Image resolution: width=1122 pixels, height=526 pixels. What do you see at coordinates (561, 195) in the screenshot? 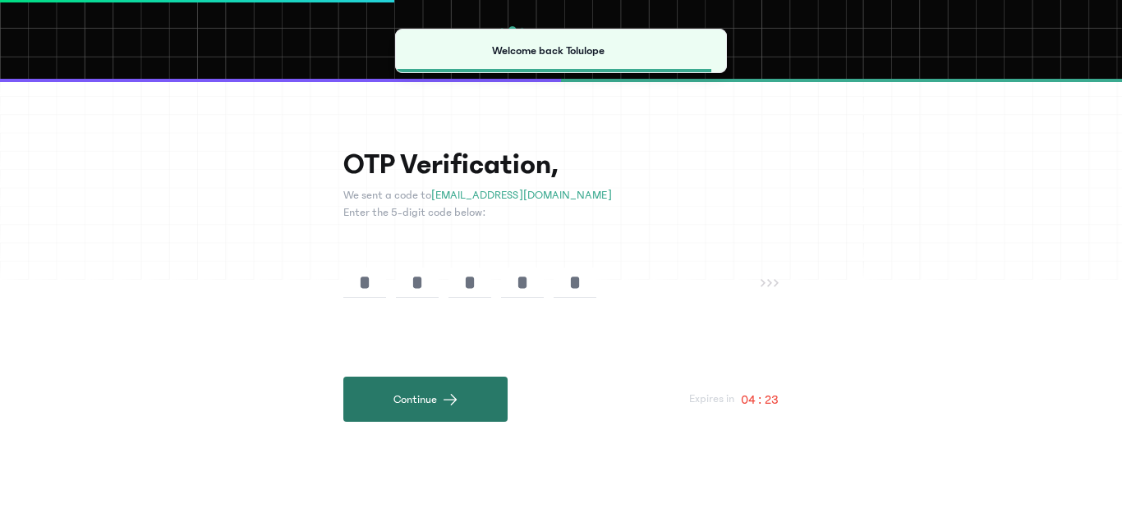
I see `p: We sent a code to` at bounding box center [561, 195].